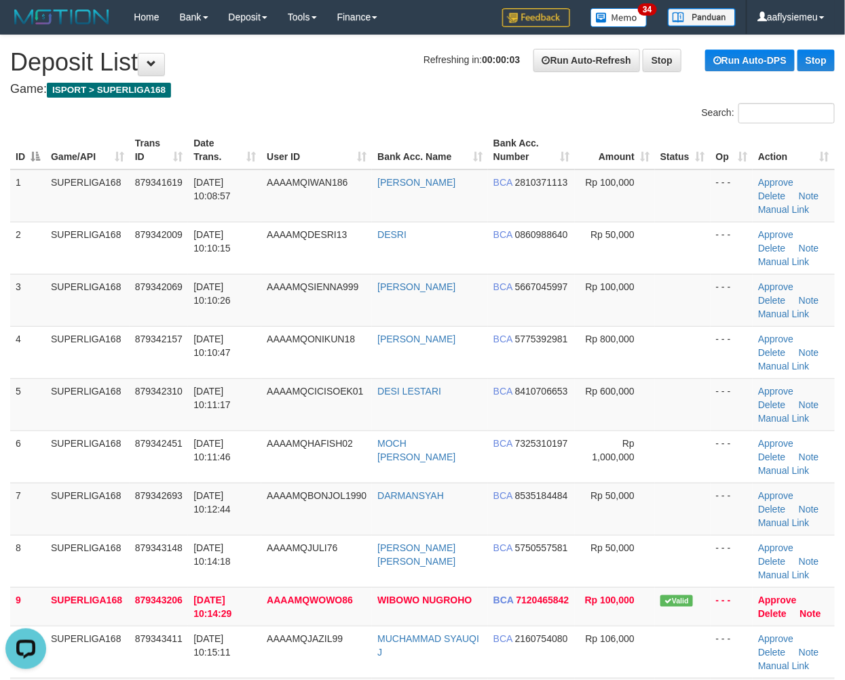 The height and width of the screenshot is (680, 845). I want to click on a: Run Auto-DPS, so click(750, 60).